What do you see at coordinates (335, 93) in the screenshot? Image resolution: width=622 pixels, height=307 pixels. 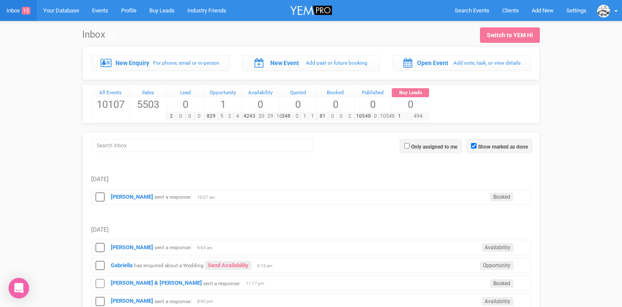 I see `div: Booked` at bounding box center [335, 93].